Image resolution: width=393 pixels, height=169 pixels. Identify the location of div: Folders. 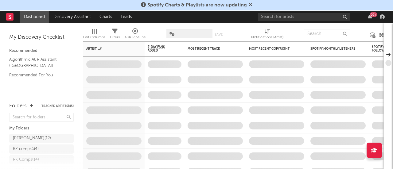
(18, 106).